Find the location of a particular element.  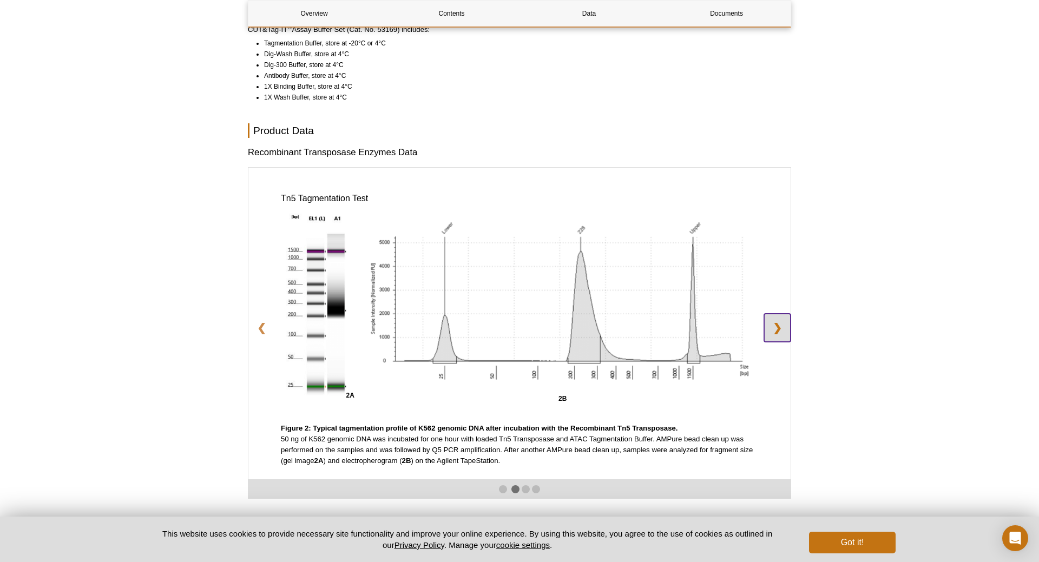

p: CUT&Tag-IT Assay Buffer Set (Cat. No. 53169) includes: is located at coordinates (519, 30).